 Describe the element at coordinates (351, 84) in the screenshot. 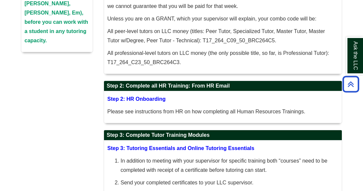

I see `a: Back to Top` at that location.